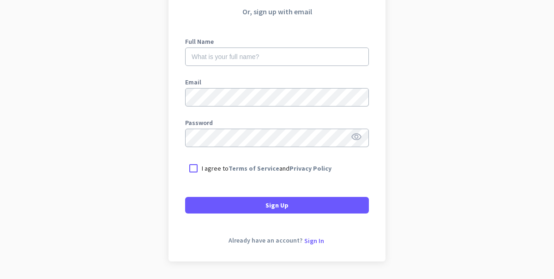 Image resolution: width=554 pixels, height=279 pixels. I want to click on label: Email, so click(277, 82).